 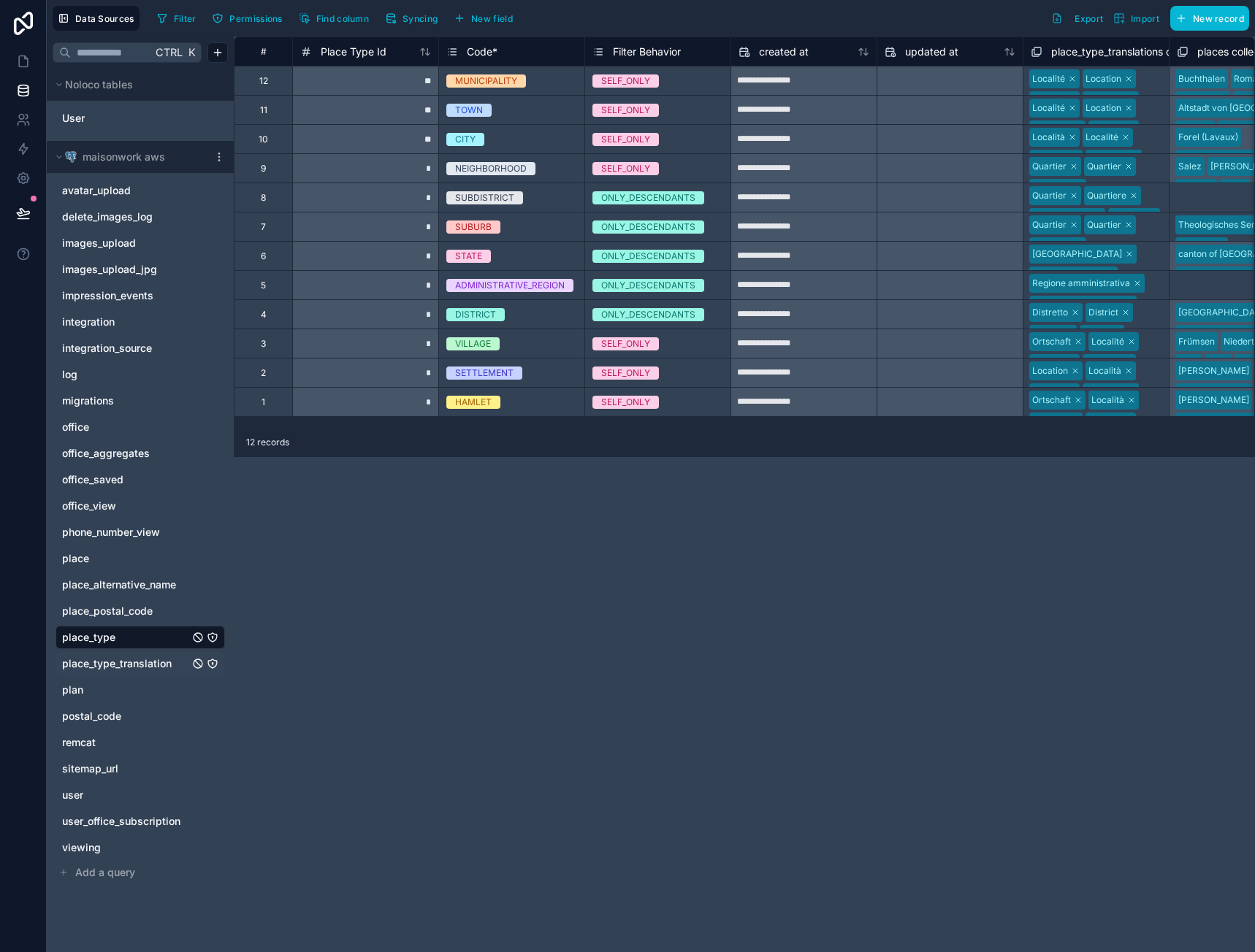 What do you see at coordinates (89, 506) in the screenshot?
I see `span: office_view` at bounding box center [89, 506].